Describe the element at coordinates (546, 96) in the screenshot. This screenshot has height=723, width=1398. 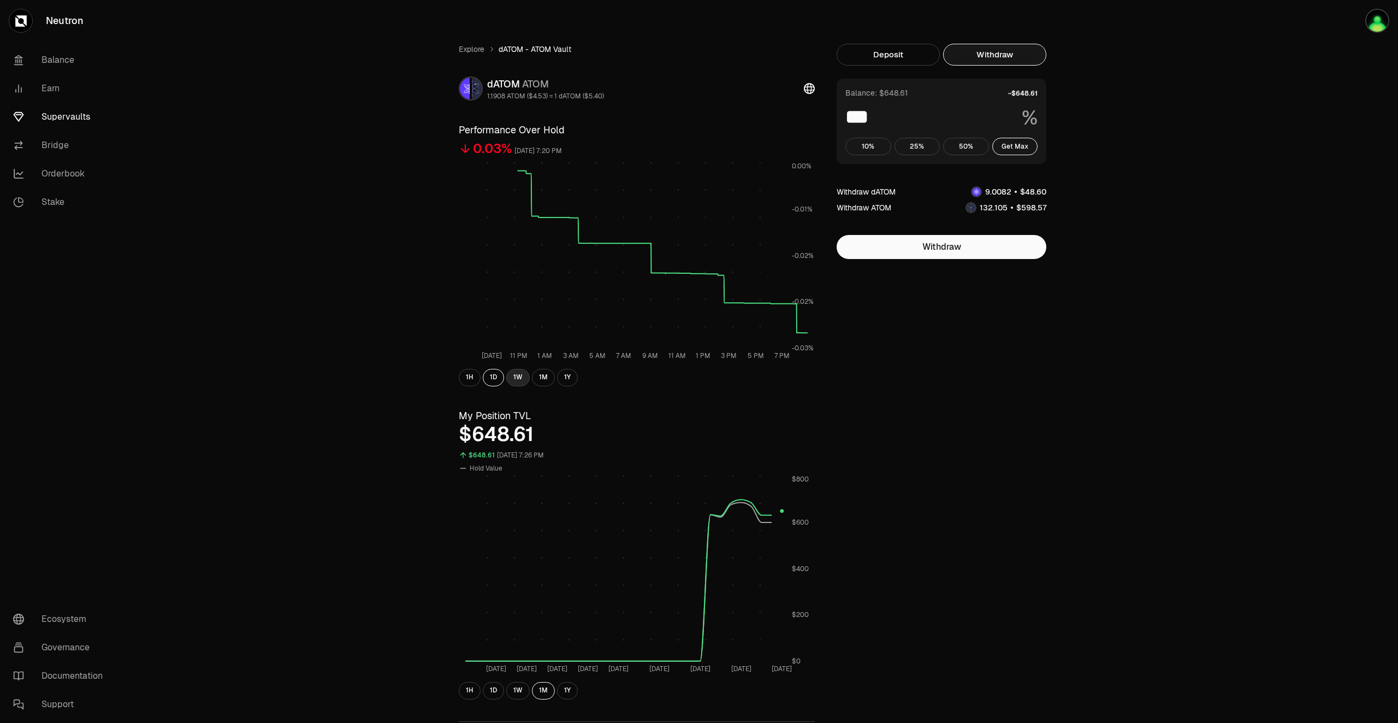
I see `div: 1.1908 ATOM ($4.53) = 1 dATOM ($5.40)` at that location.